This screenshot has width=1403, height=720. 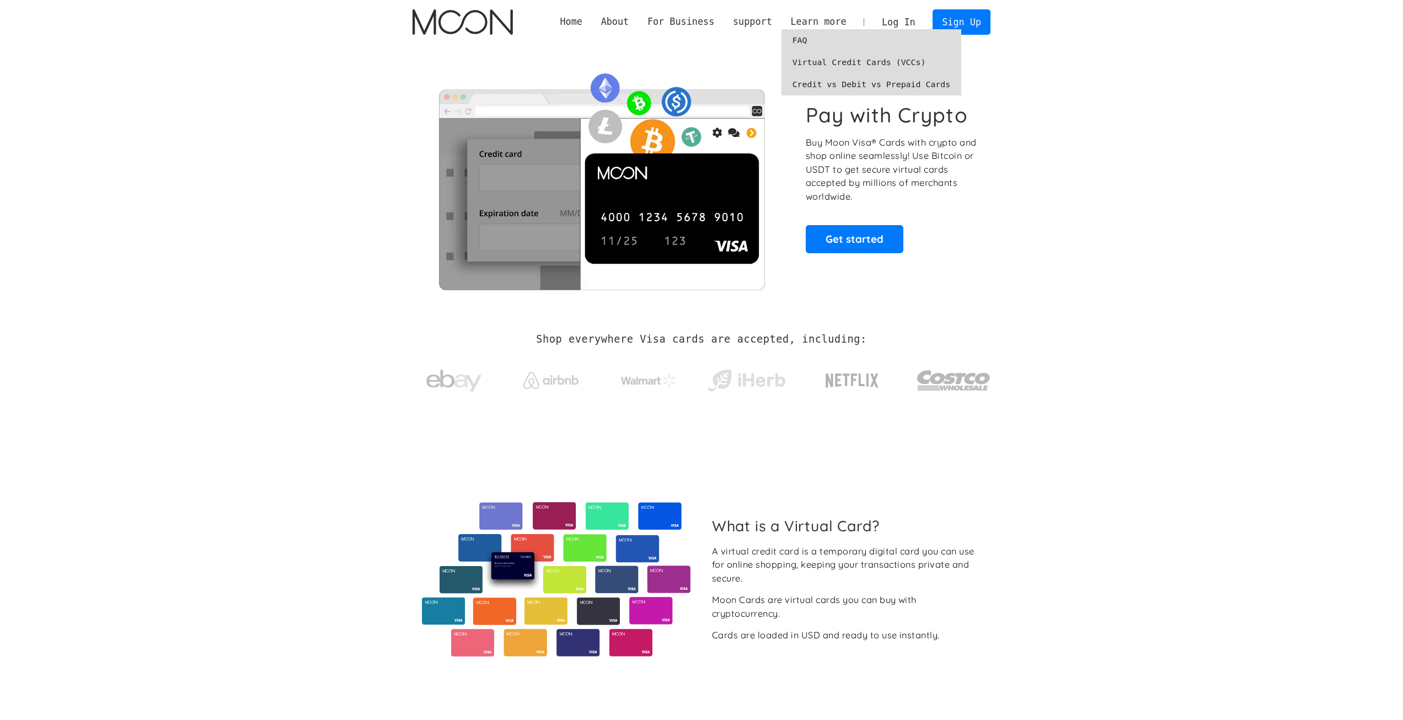 I want to click on img: Walmart, so click(x=649, y=381).